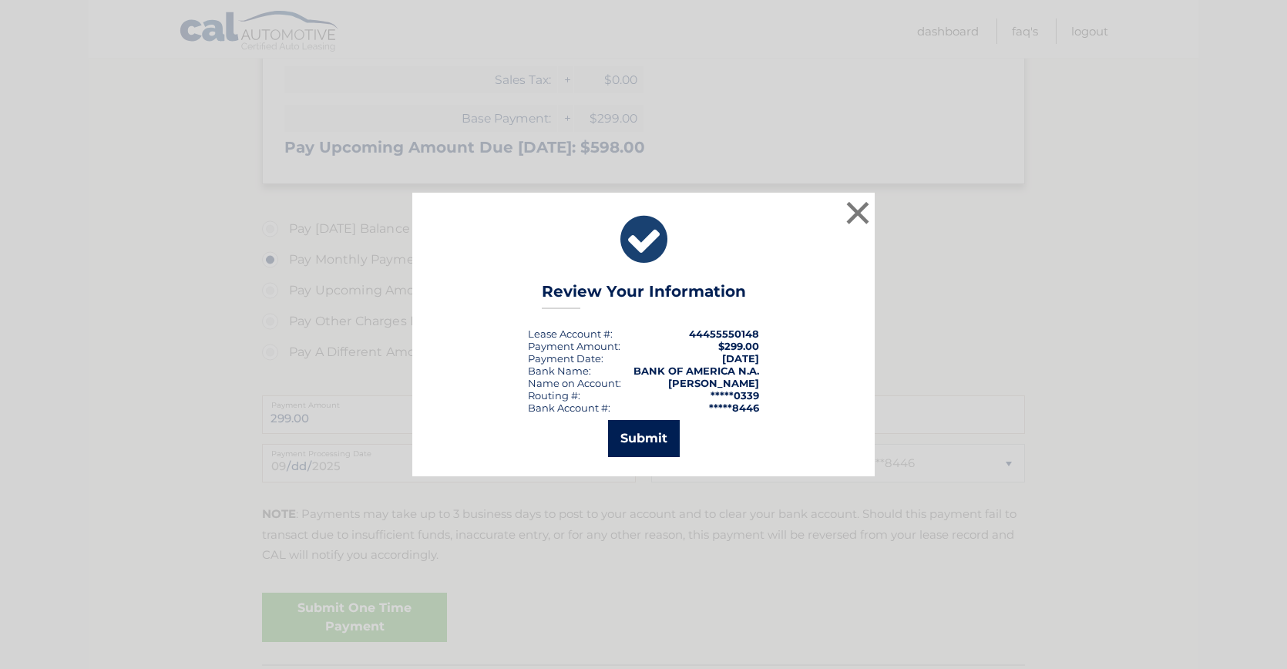 This screenshot has width=1287, height=669. I want to click on span: $299.00, so click(739, 346).